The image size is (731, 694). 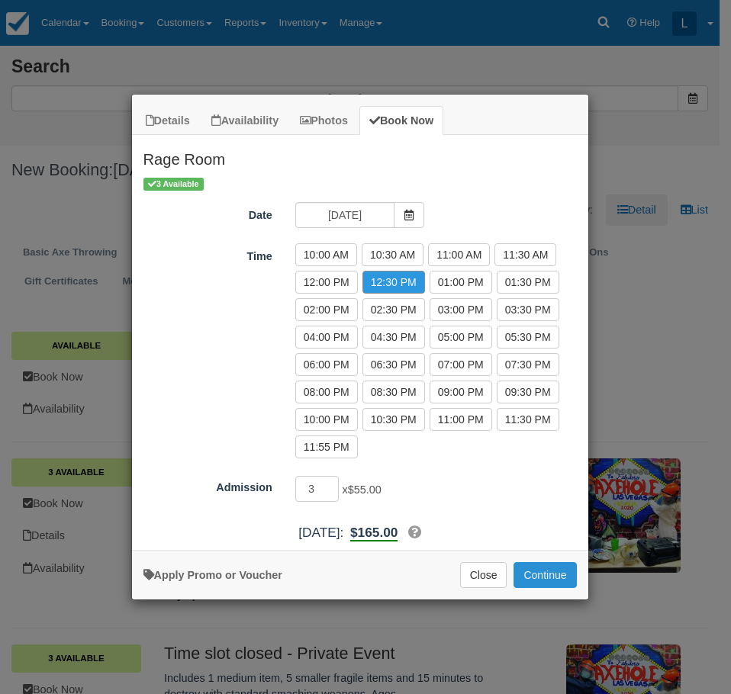 What do you see at coordinates (374, 533) in the screenshot?
I see `span: $165.00` at bounding box center [374, 533].